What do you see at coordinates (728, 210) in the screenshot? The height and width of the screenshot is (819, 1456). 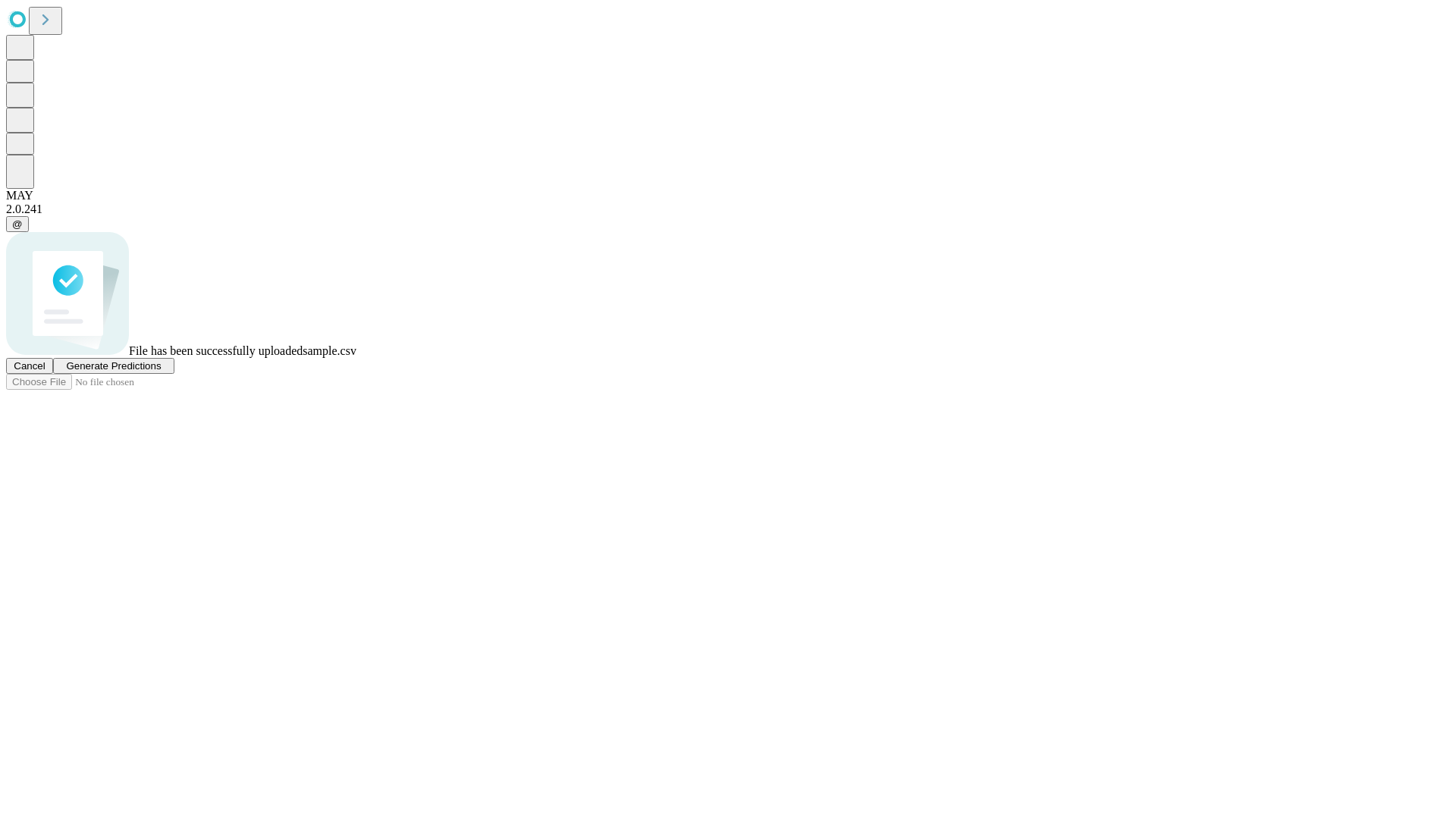 I see `div: 2.0.241` at bounding box center [728, 210].